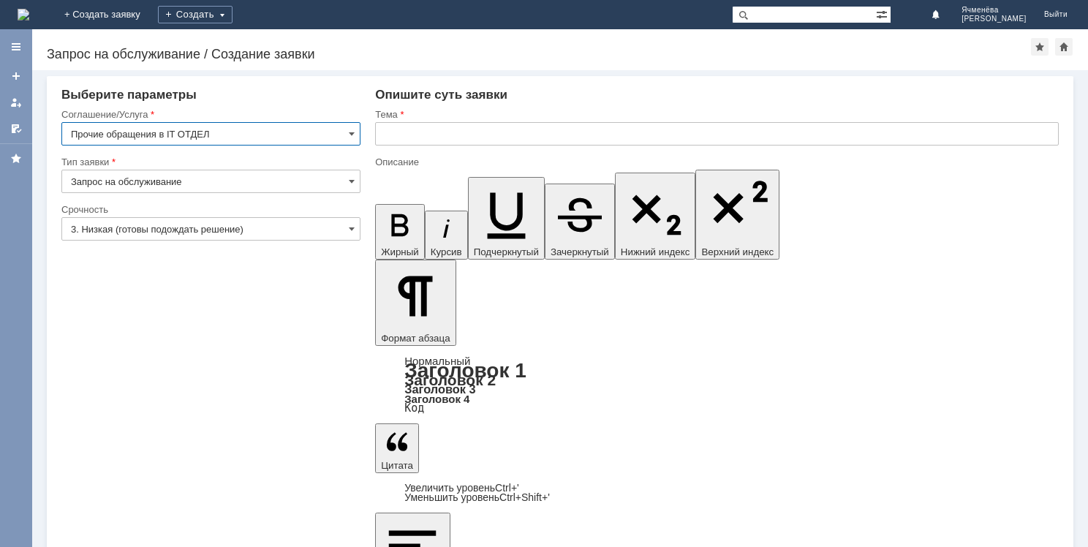 This screenshot has height=547, width=1088. I want to click on button: Зачеркнутый, so click(580, 222).